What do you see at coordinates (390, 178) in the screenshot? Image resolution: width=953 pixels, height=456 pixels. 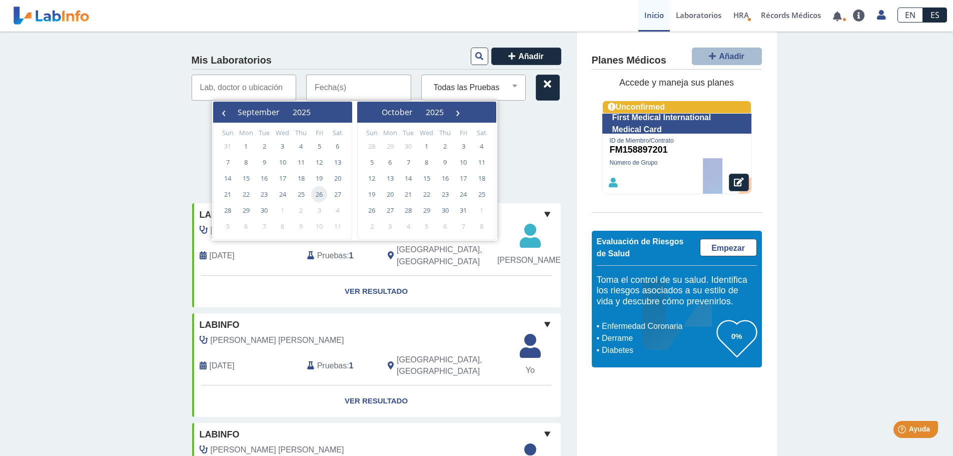 I see `span: 13` at bounding box center [390, 178].